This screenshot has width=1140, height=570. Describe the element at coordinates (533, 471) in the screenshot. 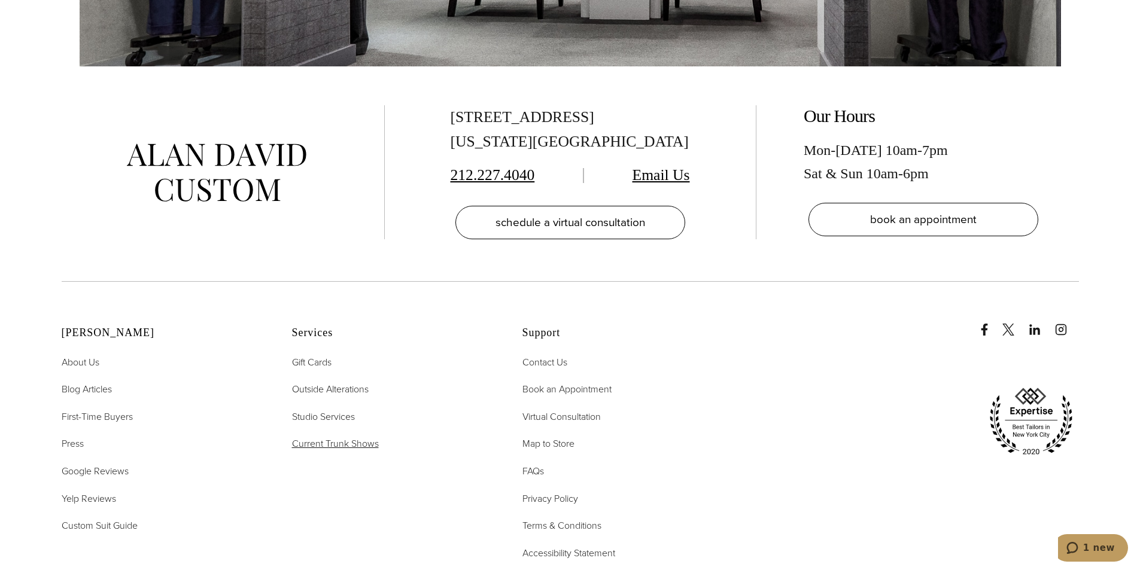

I see `a: FAQs` at that location.